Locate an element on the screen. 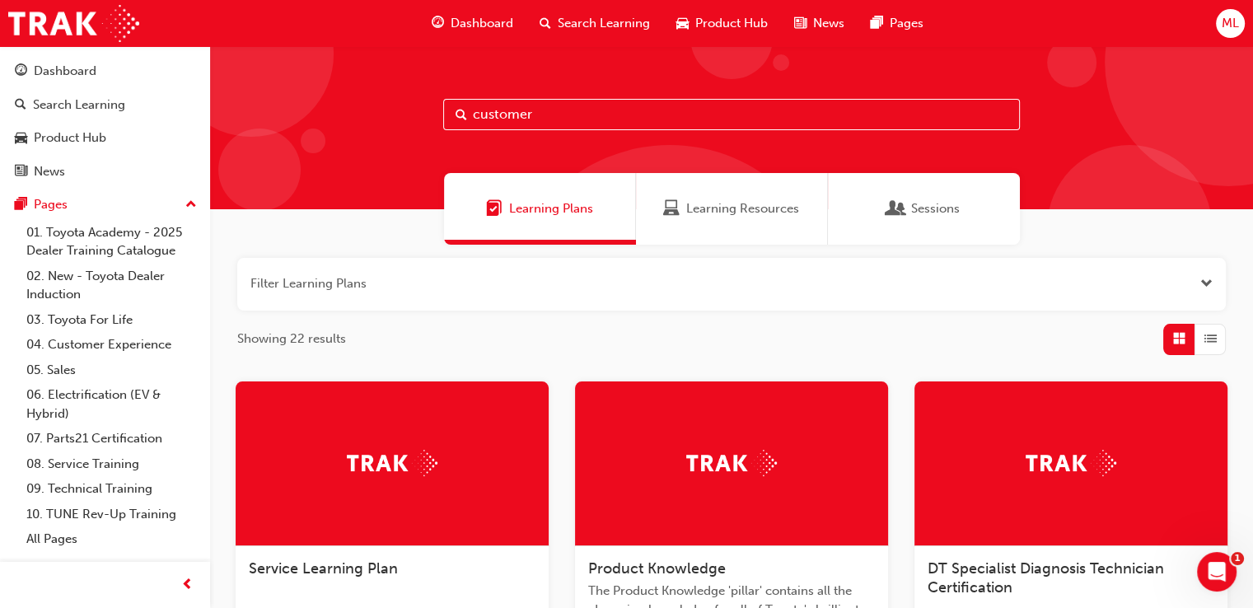 The height and width of the screenshot is (608, 1253). a: Search Learning is located at coordinates (105, 105).